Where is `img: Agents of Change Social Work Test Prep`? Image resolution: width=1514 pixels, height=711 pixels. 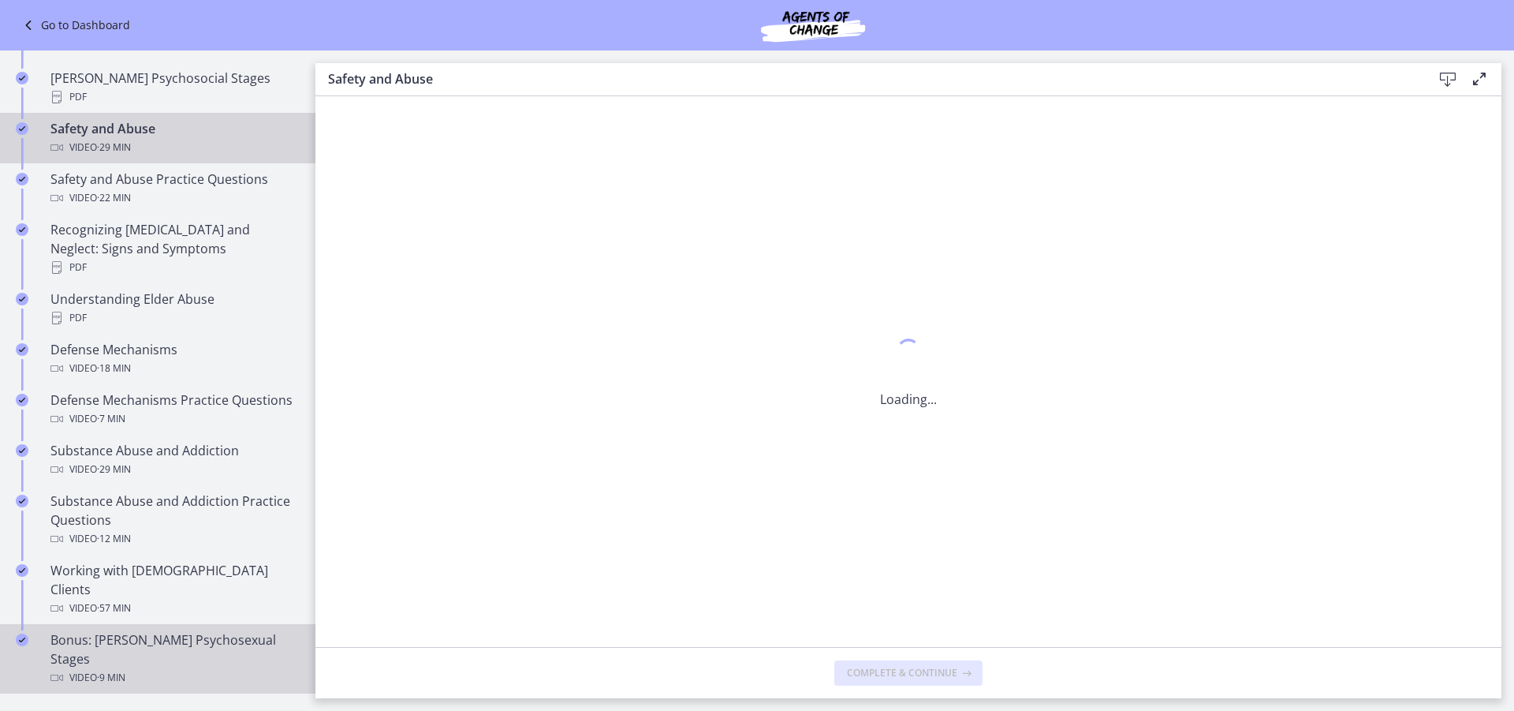
img: Agents of Change Social Work Test Prep is located at coordinates (813, 25).